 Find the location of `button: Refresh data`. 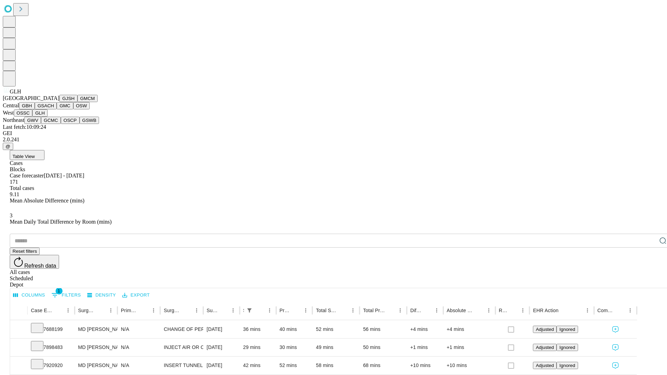

button: Refresh data is located at coordinates (34, 262).